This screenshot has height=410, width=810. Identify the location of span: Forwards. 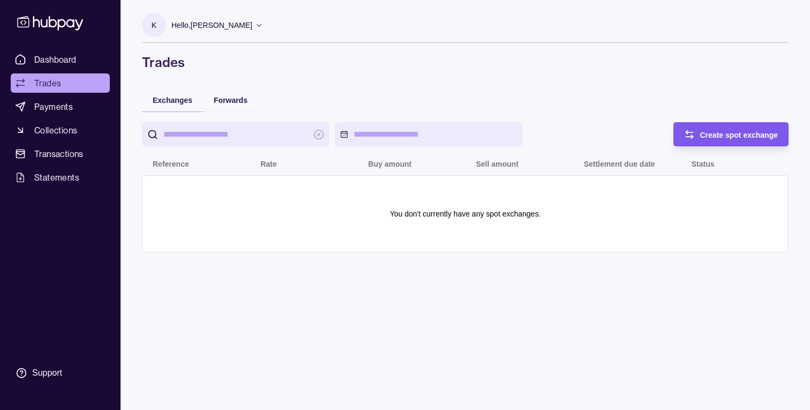
(230, 100).